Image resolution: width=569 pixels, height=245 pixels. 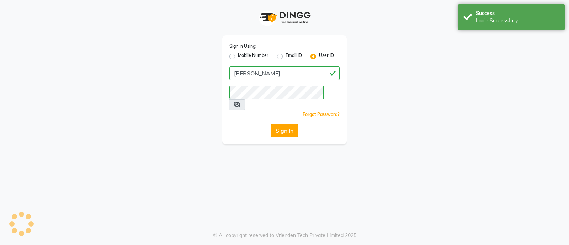 I want to click on div: Success, so click(x=518, y=13).